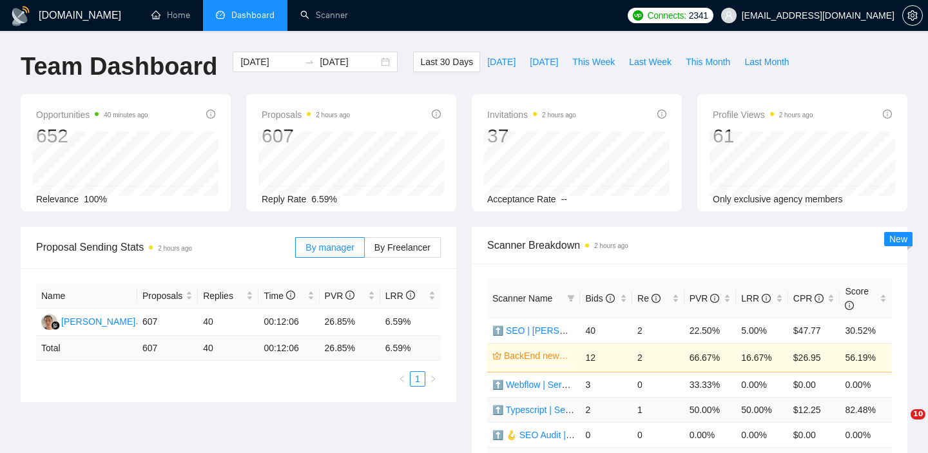  Describe the element at coordinates (126, 115) in the screenshot. I see `time: 40 minutes ago` at that location.